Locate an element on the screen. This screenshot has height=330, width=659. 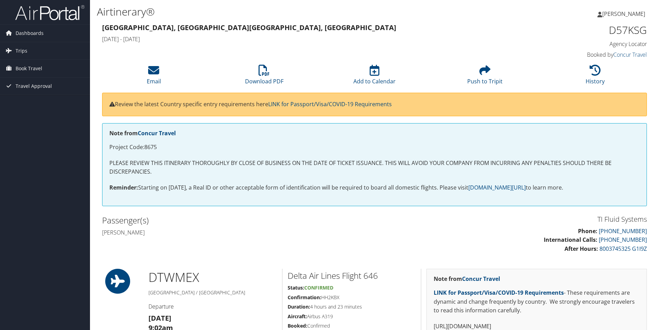
h5: 4 hours and 23 minutes is located at coordinates (352, 307).